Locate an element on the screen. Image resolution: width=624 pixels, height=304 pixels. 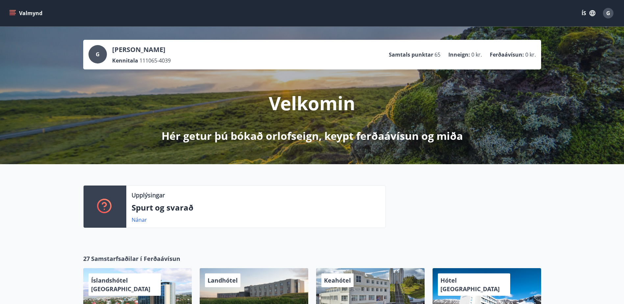
button: G is located at coordinates (608, 13).